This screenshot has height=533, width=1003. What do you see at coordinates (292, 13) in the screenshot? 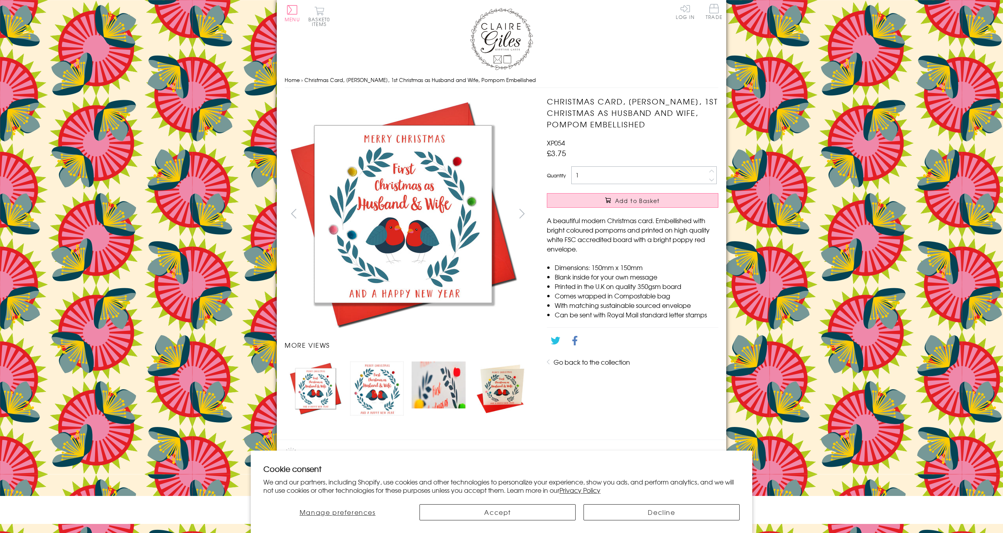
I see `button: Menu` at bounding box center [292, 13].